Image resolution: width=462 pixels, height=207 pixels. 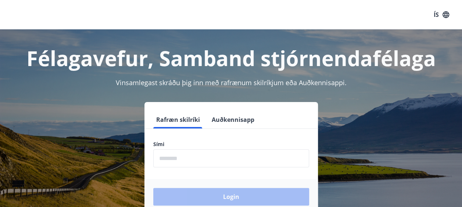 I want to click on button: Auðkennisapp, so click(x=233, y=120).